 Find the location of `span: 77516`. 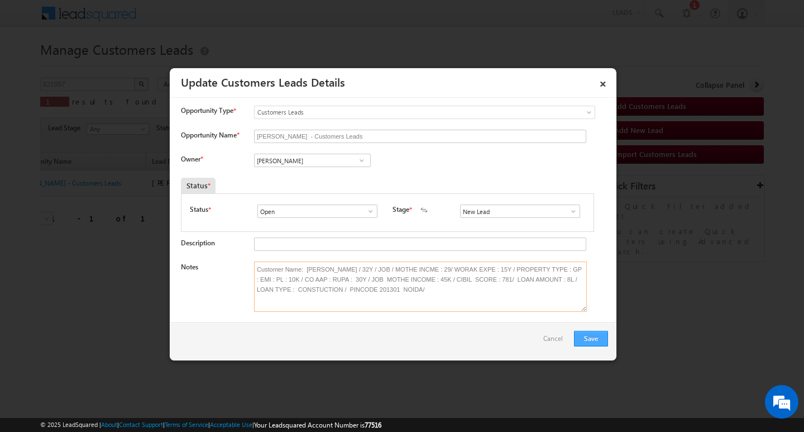

span: 77516 is located at coordinates (373, 424).